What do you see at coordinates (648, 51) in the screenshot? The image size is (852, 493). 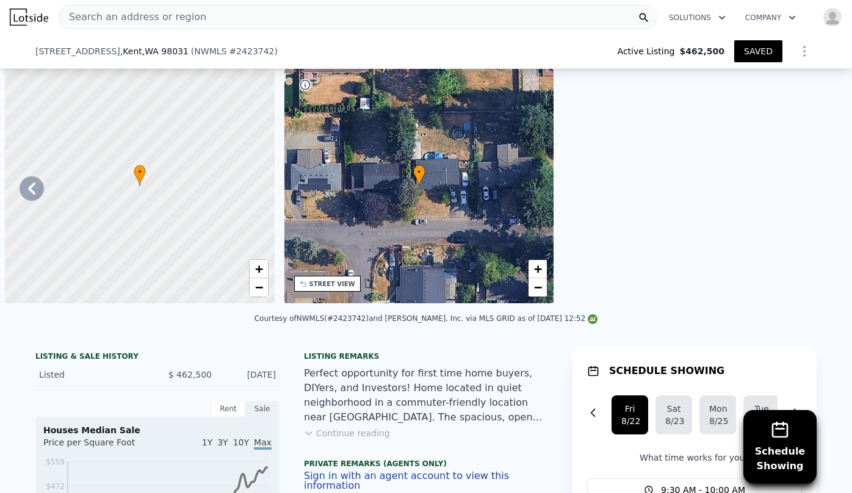 I see `span: Active Listing` at bounding box center [648, 51].